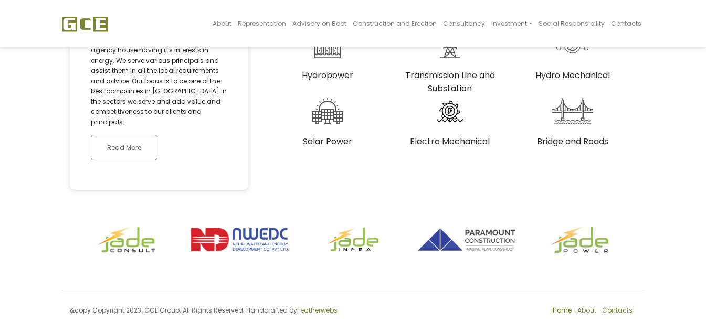 This screenshot has width=706, height=332. What do you see at coordinates (395, 23) in the screenshot?
I see `a: Construction and Erection` at bounding box center [395, 23].